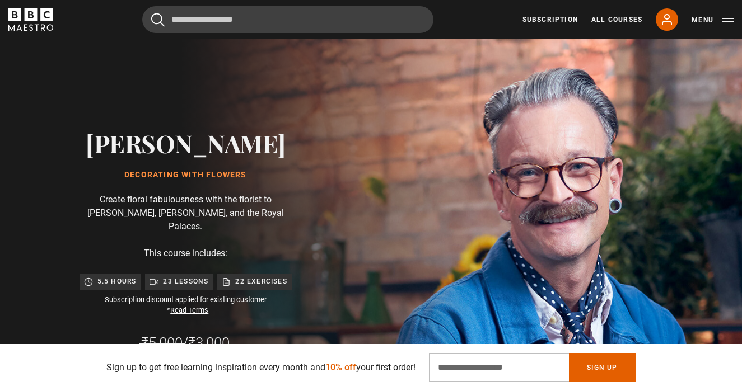 The image size is (742, 391). What do you see at coordinates (185, 305) in the screenshot?
I see `small: Subscription discount applied for existing customer` at bounding box center [185, 305].